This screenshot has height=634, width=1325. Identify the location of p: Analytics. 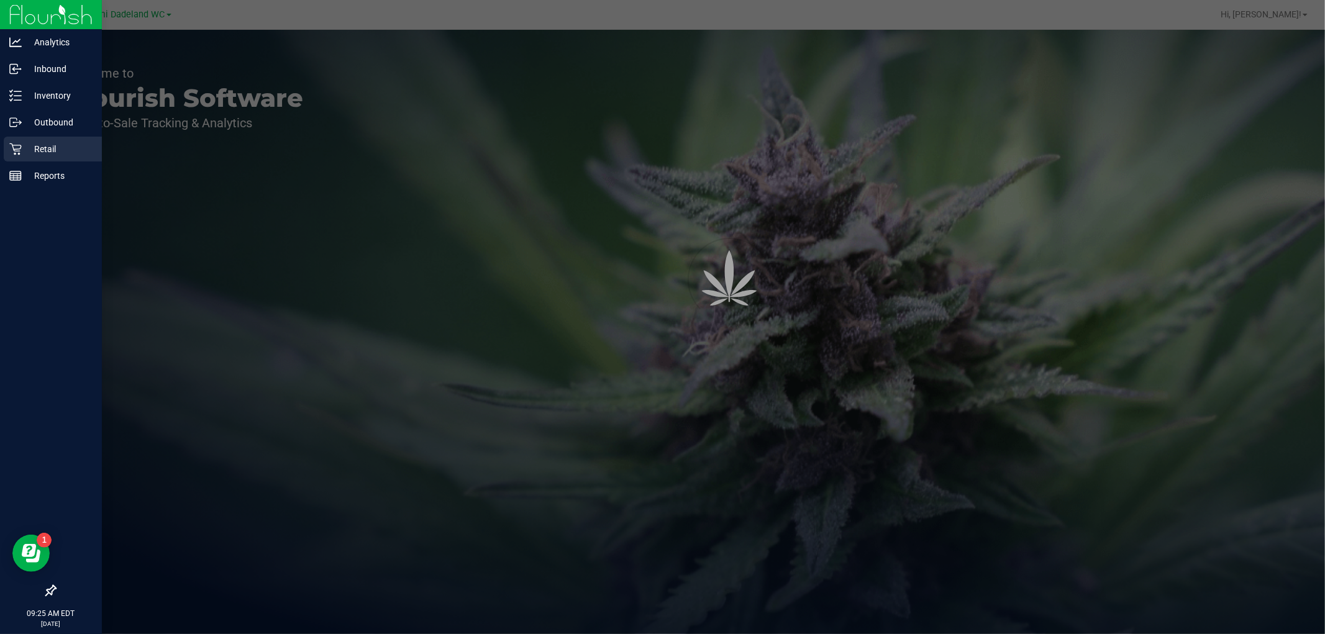
(59, 42).